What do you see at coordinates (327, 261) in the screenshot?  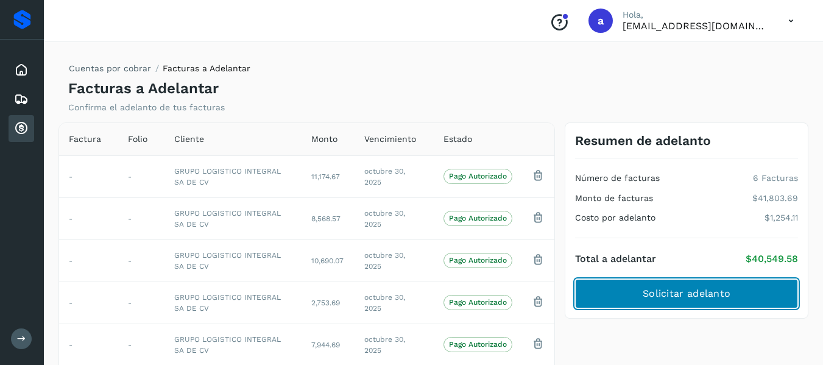 I see `span: 10,690.07` at bounding box center [327, 261].